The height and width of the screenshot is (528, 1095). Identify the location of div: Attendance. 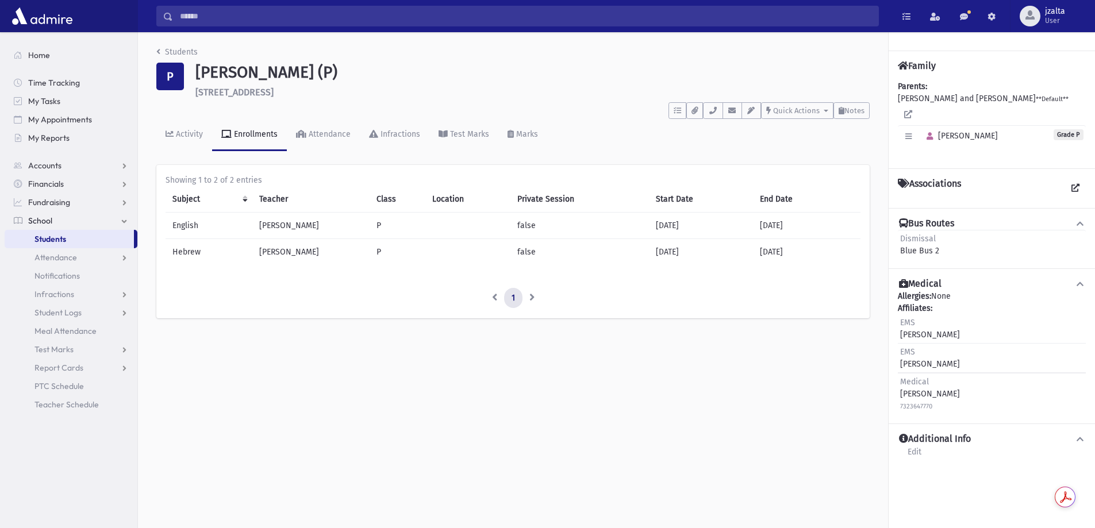
(328, 134).